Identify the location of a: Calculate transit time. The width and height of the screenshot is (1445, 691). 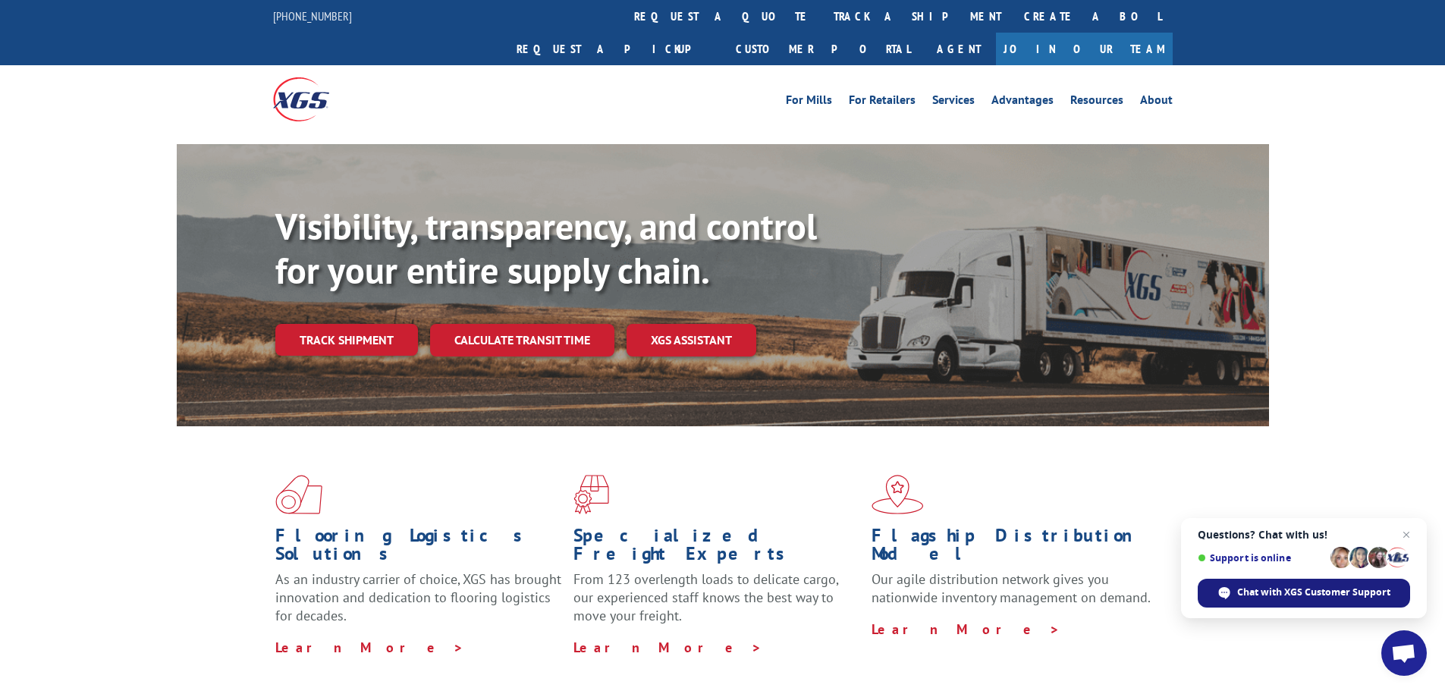
(522, 340).